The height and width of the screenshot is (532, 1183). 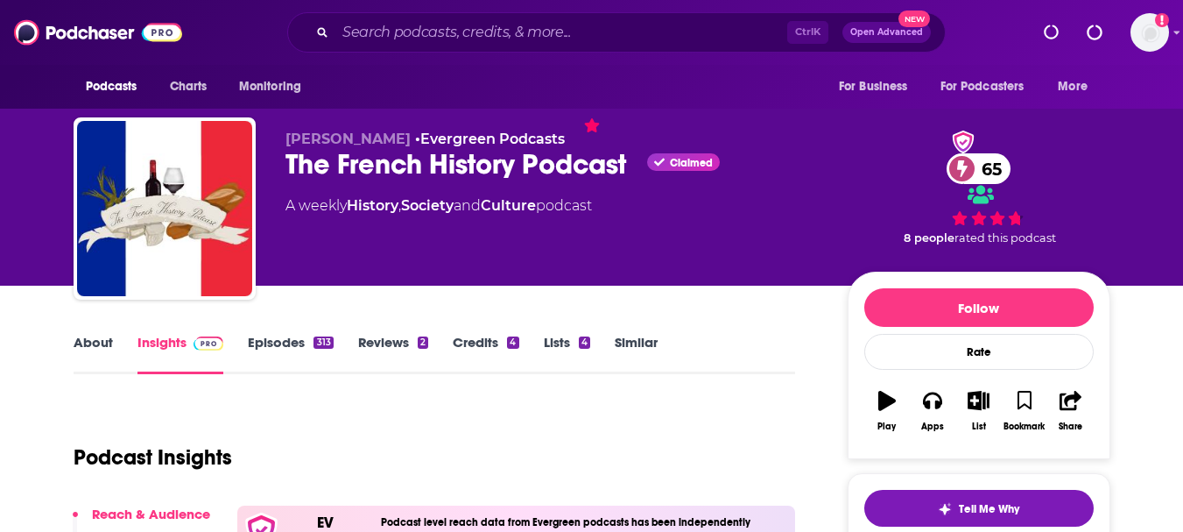 What do you see at coordinates (1070, 426) in the screenshot?
I see `div: Share` at bounding box center [1070, 426].